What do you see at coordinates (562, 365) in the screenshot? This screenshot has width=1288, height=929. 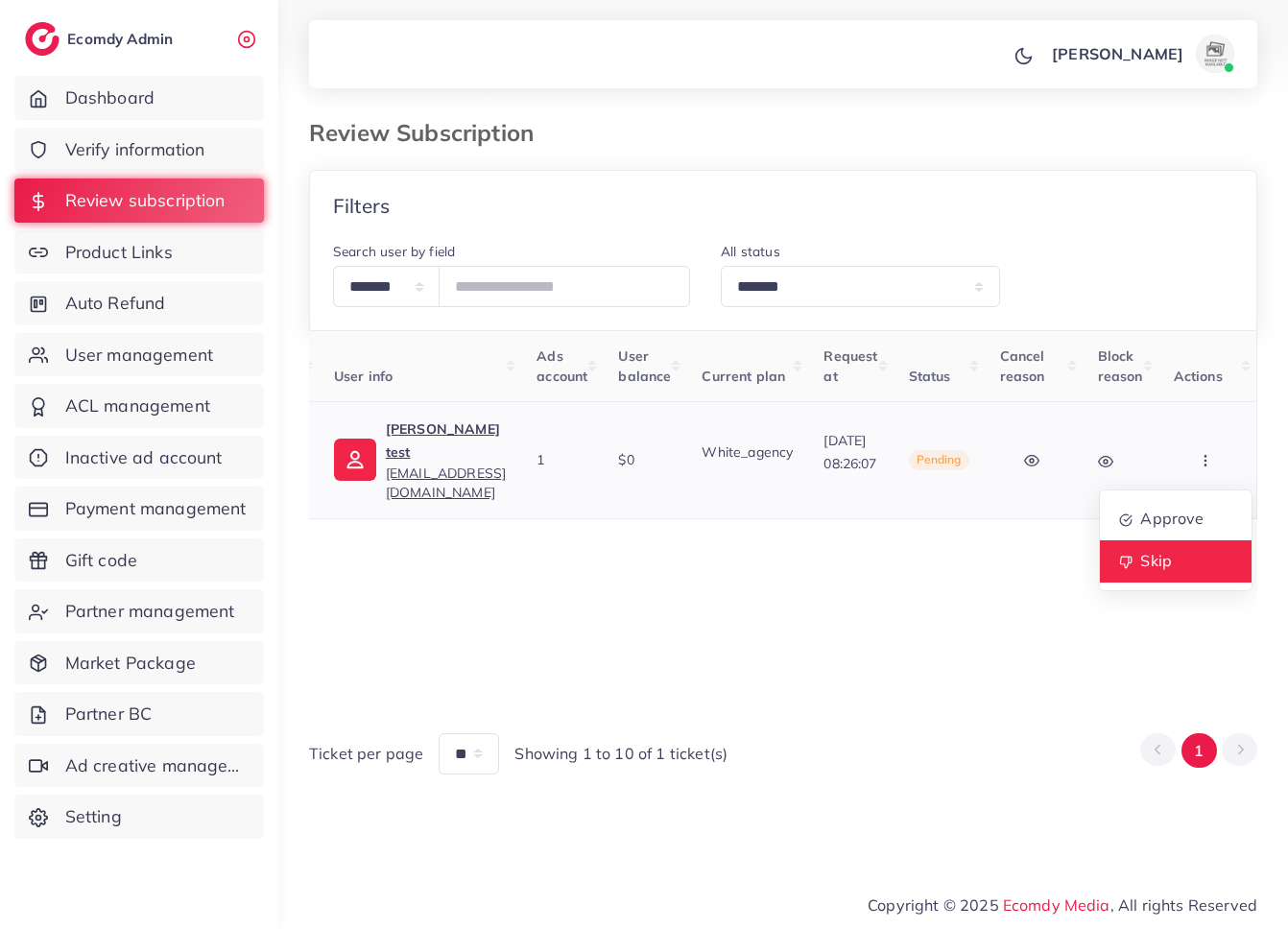 I see `span: Ads account` at bounding box center [562, 365].